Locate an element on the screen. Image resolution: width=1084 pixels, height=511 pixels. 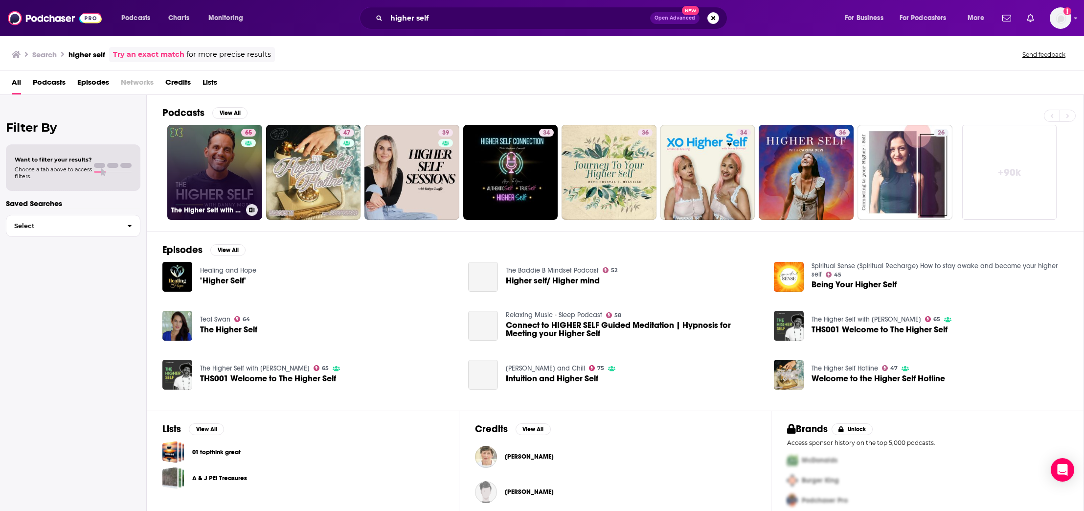
h2: Brands is located at coordinates (807, 428).